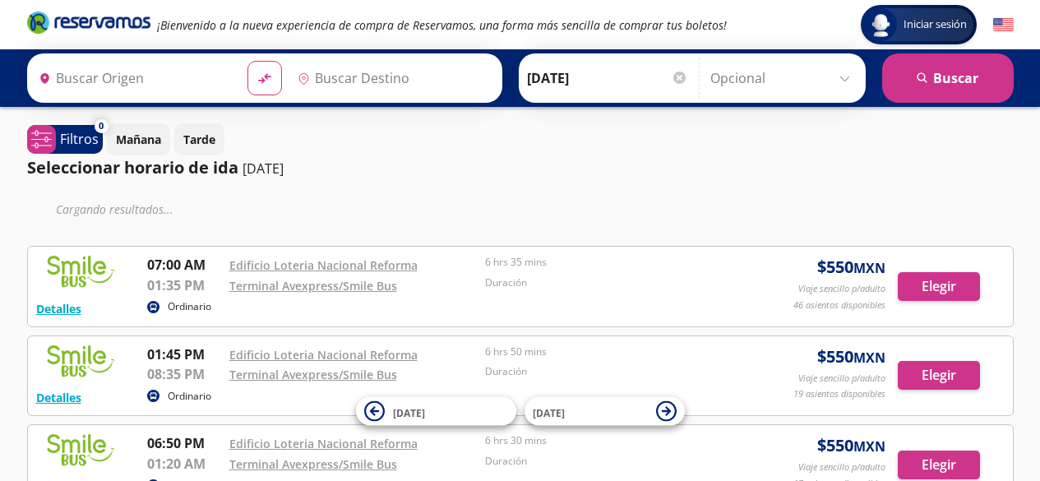 The height and width of the screenshot is (481, 1040). Describe the element at coordinates (935, 25) in the screenshot. I see `span: Iniciar sesión` at that location.